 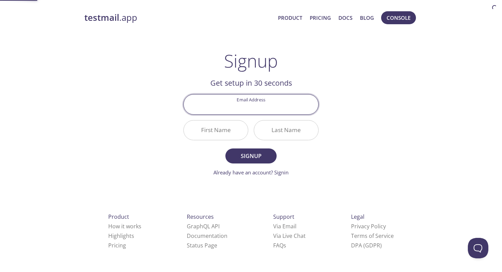 I want to click on a: Highlights, so click(x=121, y=236).